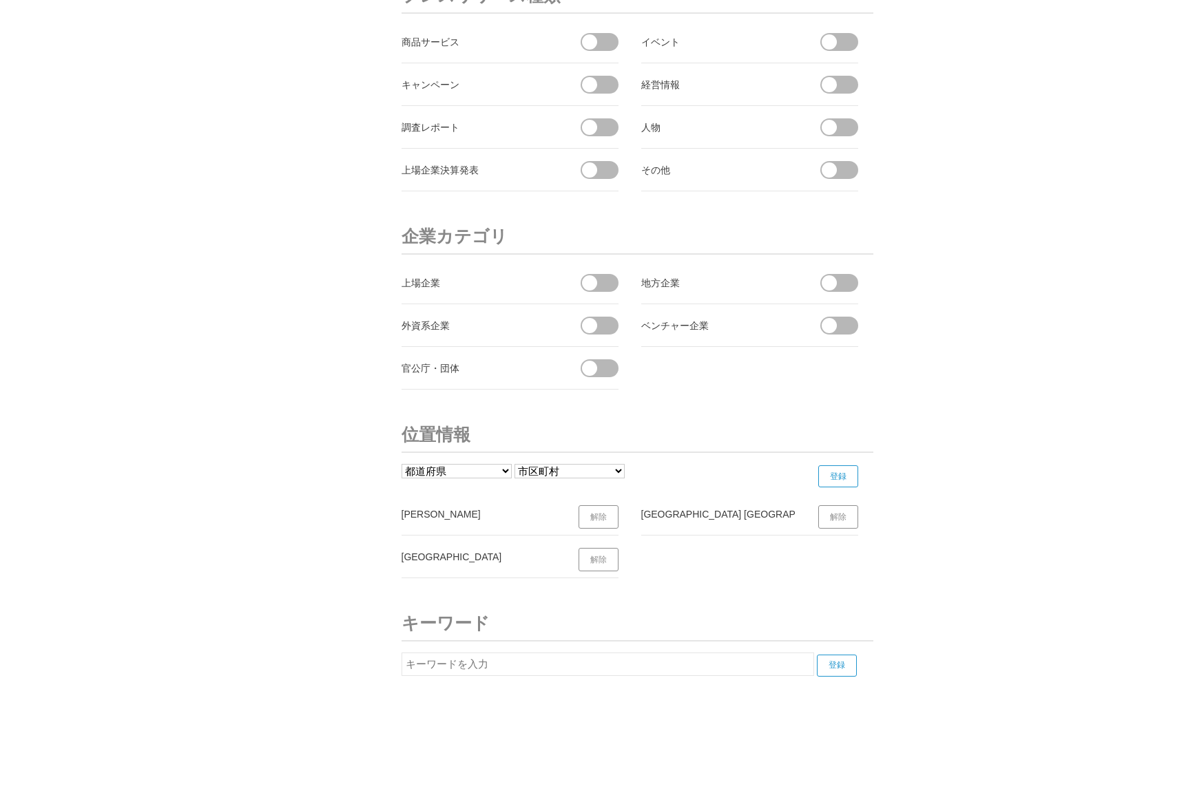 This screenshot has height=806, width=1195. I want to click on div: 上場企業, so click(479, 282).